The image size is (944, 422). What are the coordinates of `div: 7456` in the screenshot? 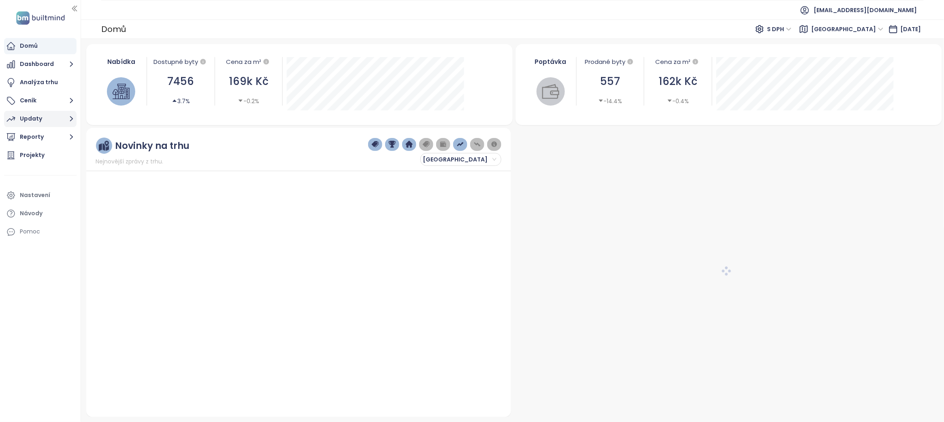 It's located at (181, 81).